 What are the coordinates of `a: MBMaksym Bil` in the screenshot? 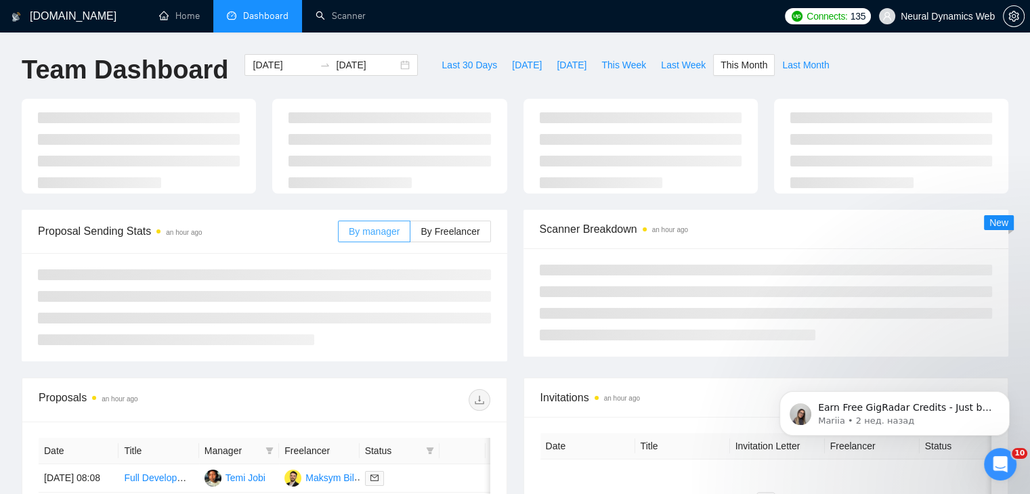 It's located at (319, 477).